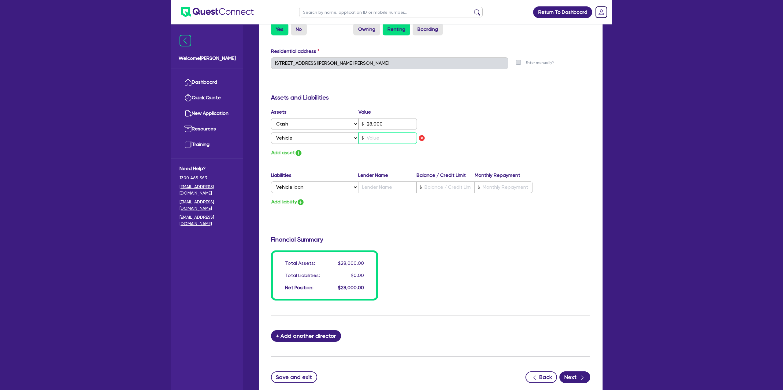 The width and height of the screenshot is (783, 390). I want to click on a: Resources, so click(207, 129).